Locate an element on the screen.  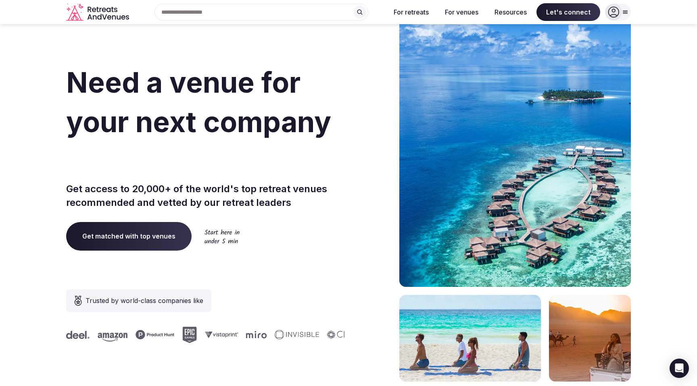
svg: Epic Games company logo is located at coordinates (190, 335).